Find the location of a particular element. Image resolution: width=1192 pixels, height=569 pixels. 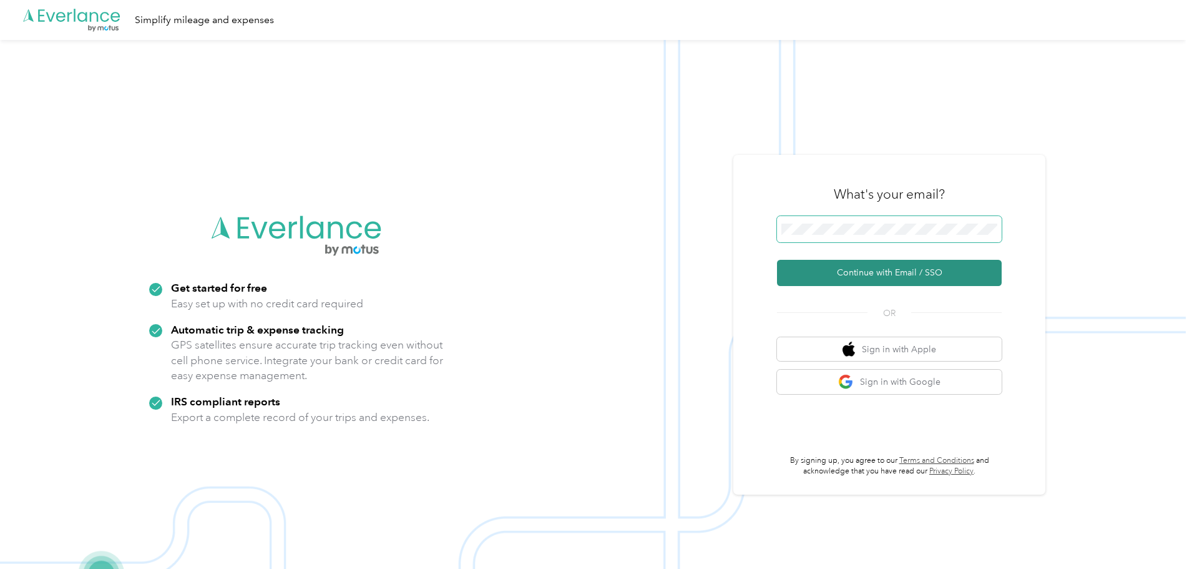

p: Export a complete record of your trips and expenses. is located at coordinates (300, 417).